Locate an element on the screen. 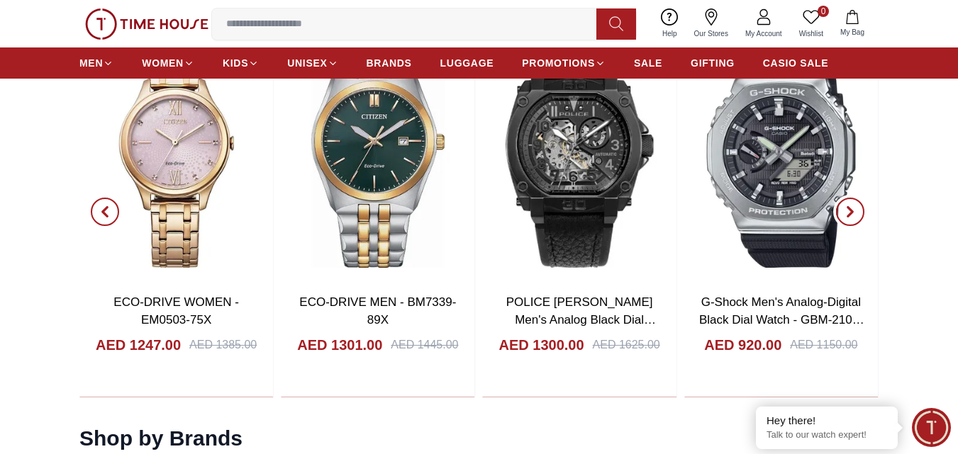 The height and width of the screenshot is (454, 958). h4: AED 1247.00 is located at coordinates (138, 345).